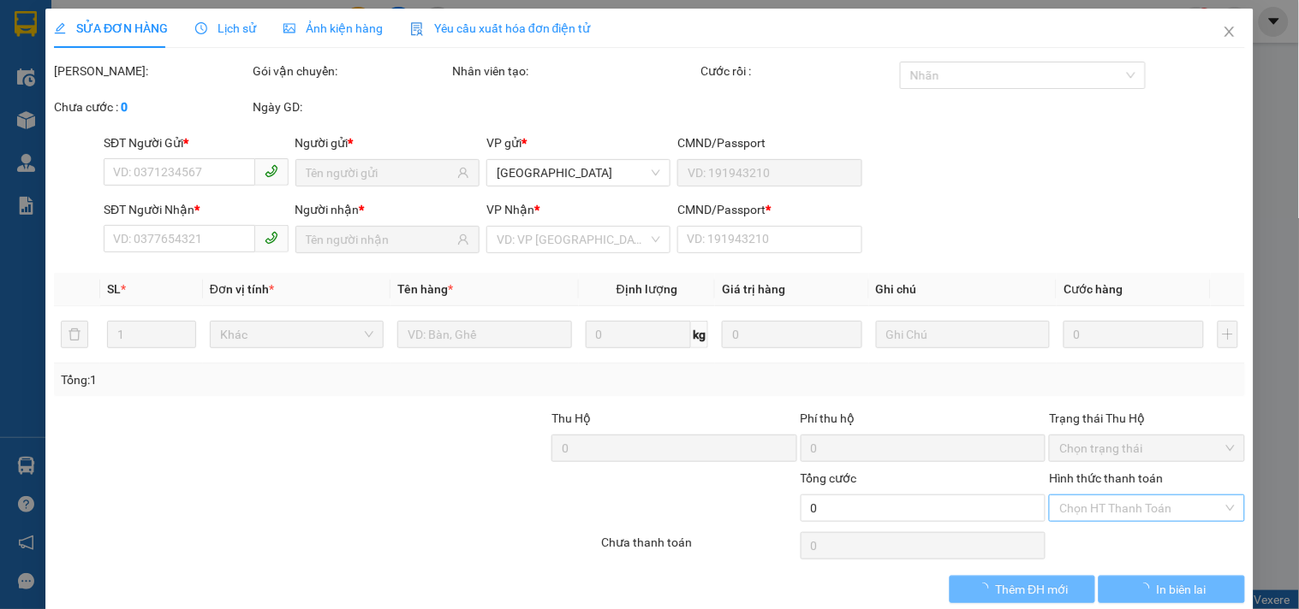 The height and width of the screenshot is (609, 1299). I want to click on label: Hình thức thanh toán, so click(1105, 479).